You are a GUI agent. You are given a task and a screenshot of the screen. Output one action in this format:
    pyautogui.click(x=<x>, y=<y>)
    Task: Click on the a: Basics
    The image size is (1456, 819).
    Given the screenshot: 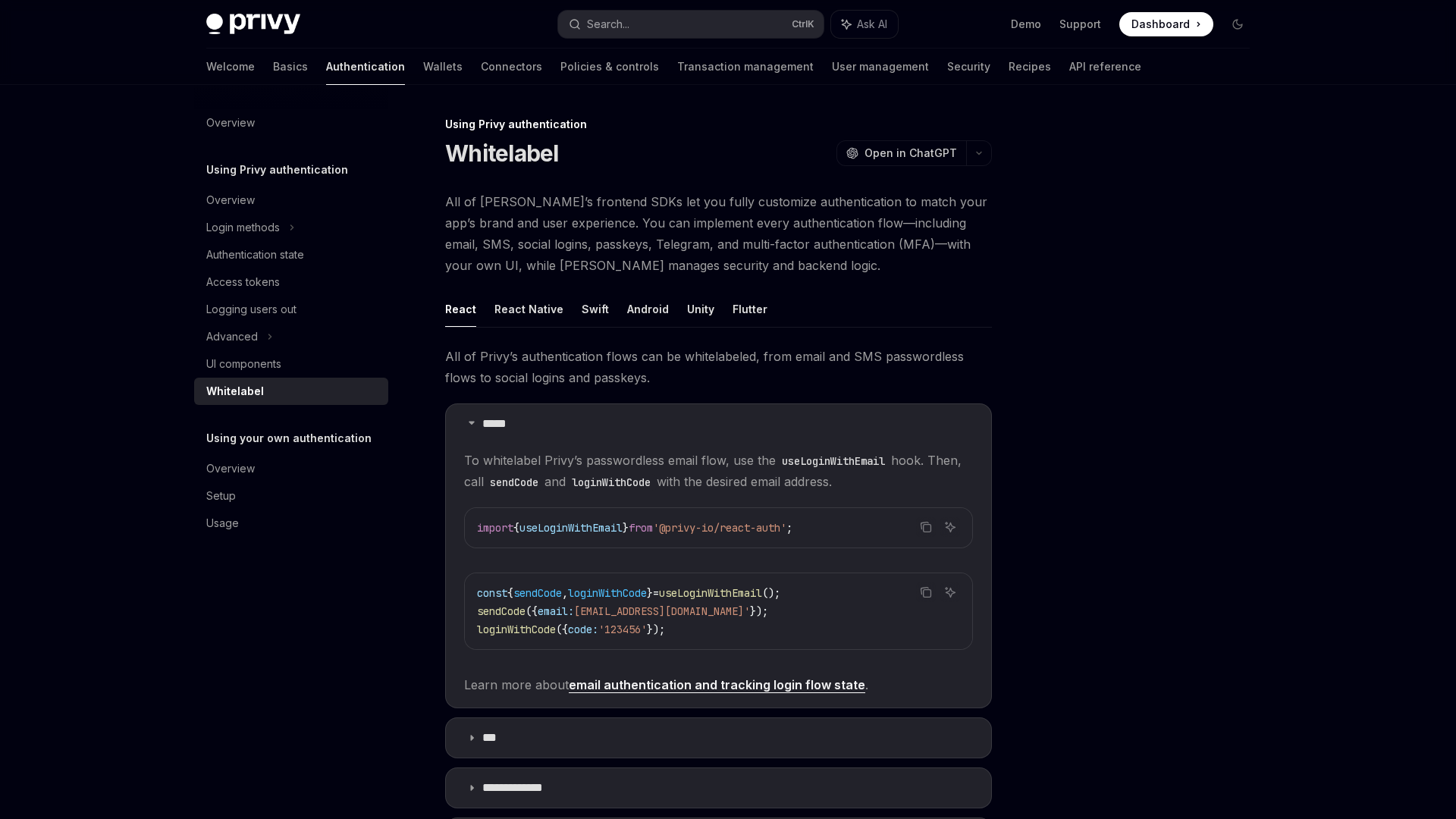 What is the action you would take?
    pyautogui.click(x=290, y=66)
    